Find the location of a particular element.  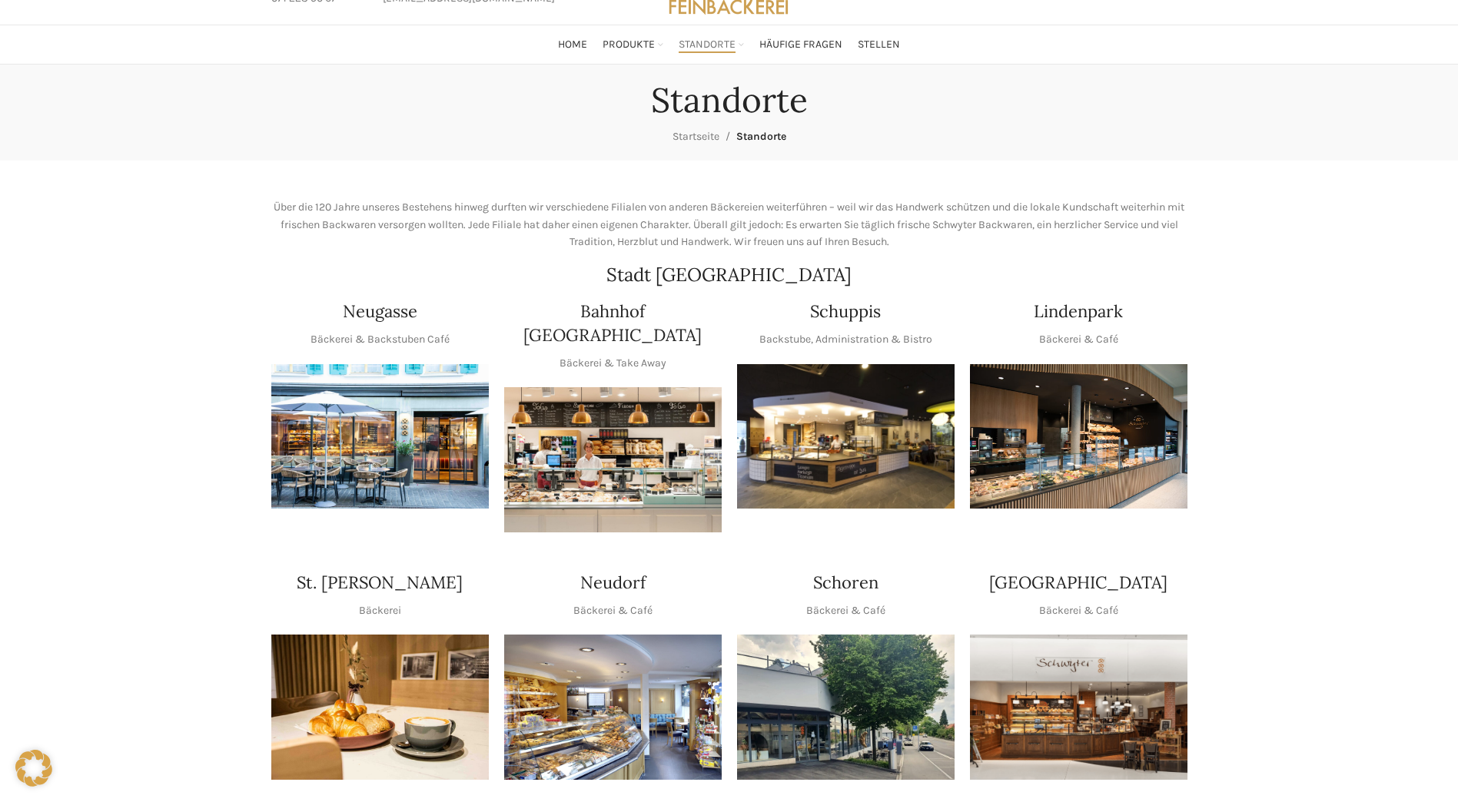

a: Startseite is located at coordinates (695, 136).